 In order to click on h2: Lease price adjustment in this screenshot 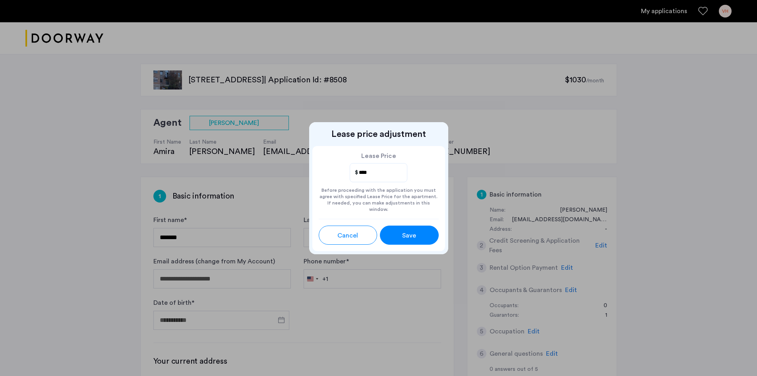, I will do `click(379, 134)`.